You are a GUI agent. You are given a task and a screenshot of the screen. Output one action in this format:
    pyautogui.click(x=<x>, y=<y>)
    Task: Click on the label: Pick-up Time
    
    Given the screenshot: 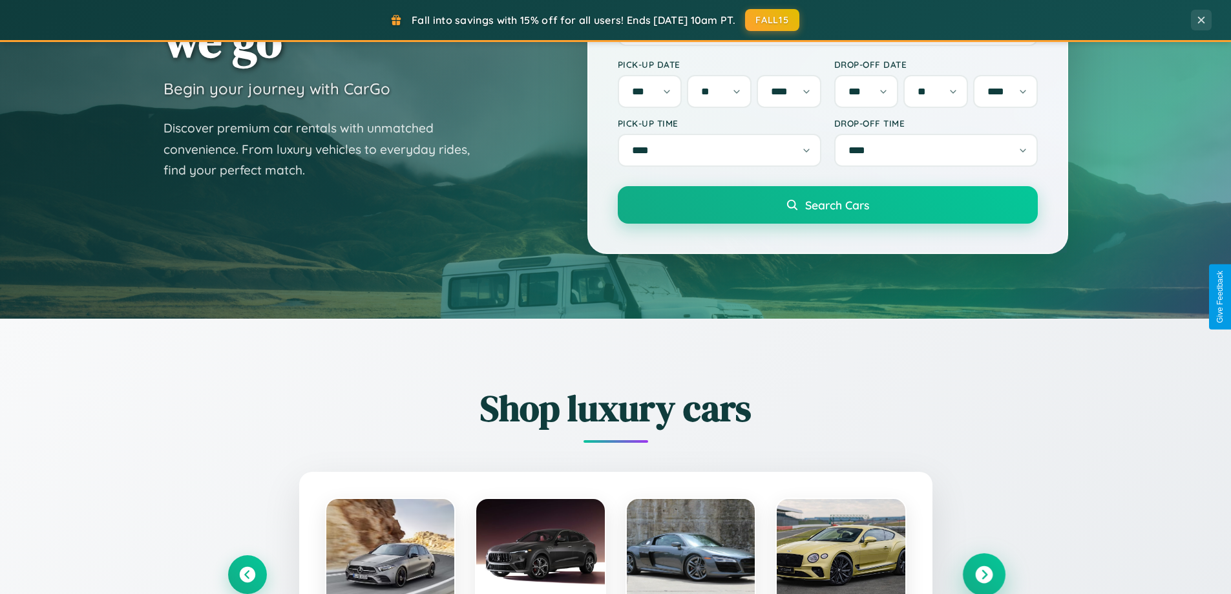 What is the action you would take?
    pyautogui.click(x=719, y=123)
    